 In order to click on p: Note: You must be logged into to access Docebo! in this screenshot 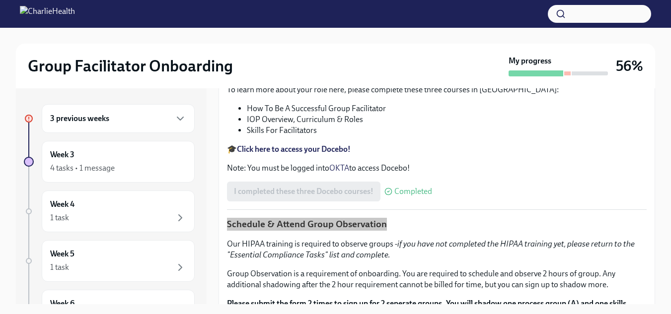, I will do `click(436, 168)`.